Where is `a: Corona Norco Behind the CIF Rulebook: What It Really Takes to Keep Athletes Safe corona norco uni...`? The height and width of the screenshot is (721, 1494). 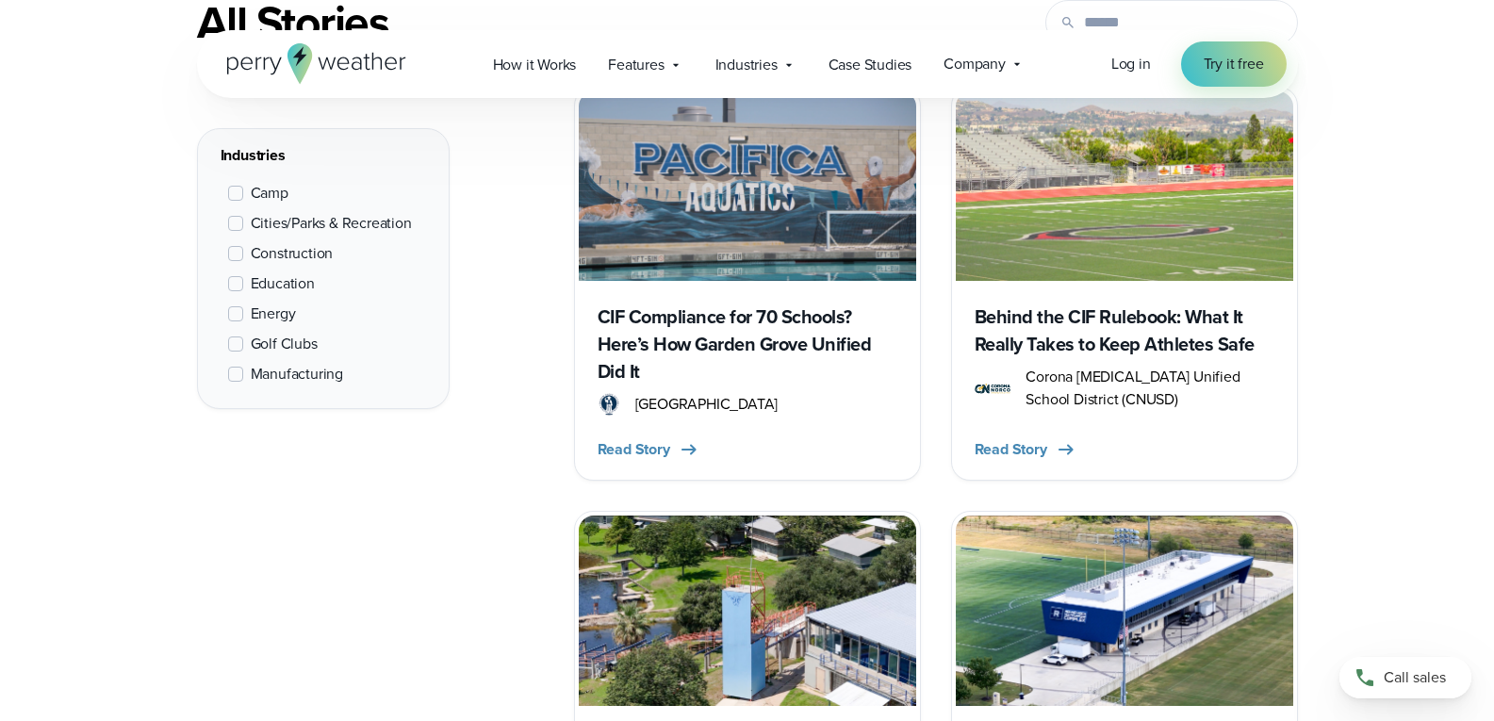 a: Corona Norco Behind the CIF Rulebook: What It Really Takes to Keep Athletes Safe corona norco uni... is located at coordinates (1124, 284).